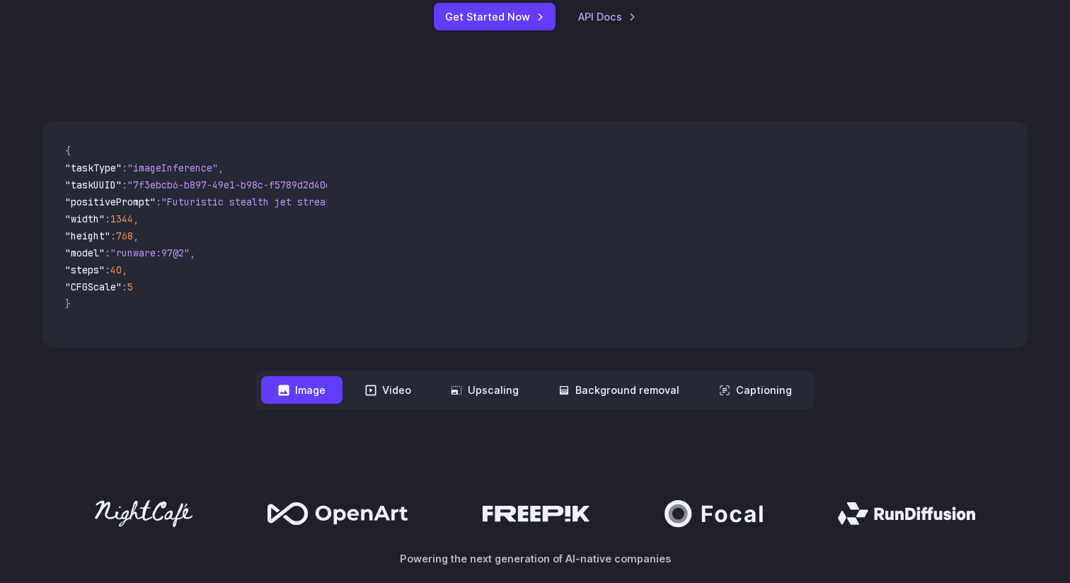  I want to click on span: 40, so click(116, 270).